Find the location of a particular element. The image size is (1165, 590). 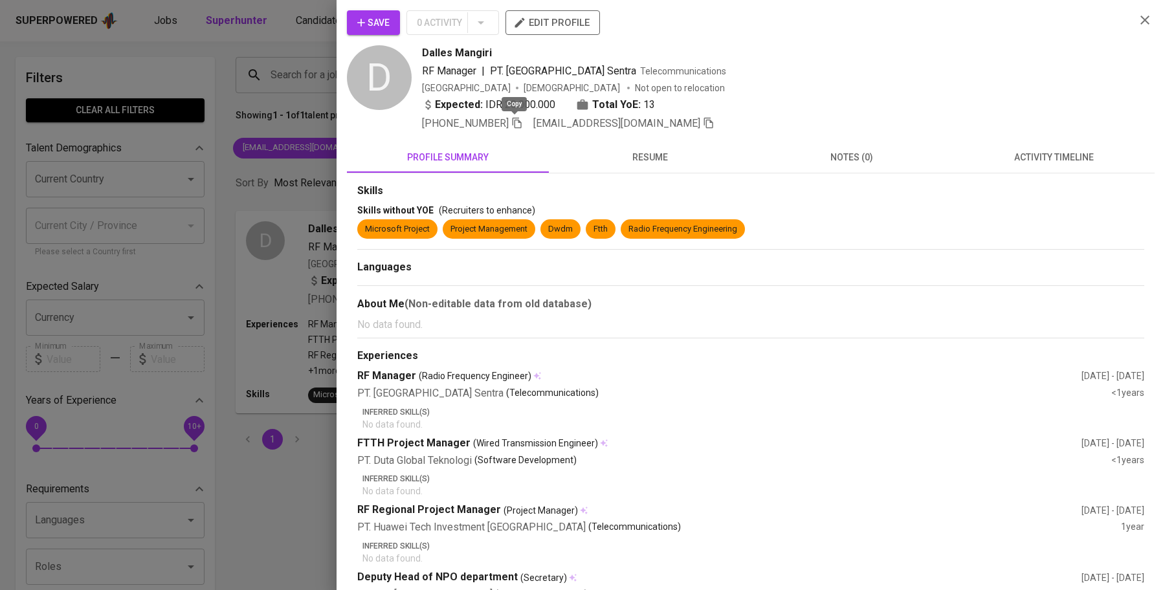

p: Not open to relocation is located at coordinates (680, 88).